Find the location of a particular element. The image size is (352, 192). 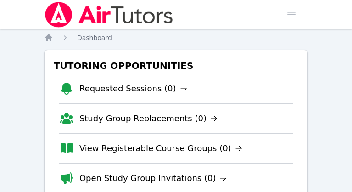

span: Dashboard is located at coordinates (95, 38).